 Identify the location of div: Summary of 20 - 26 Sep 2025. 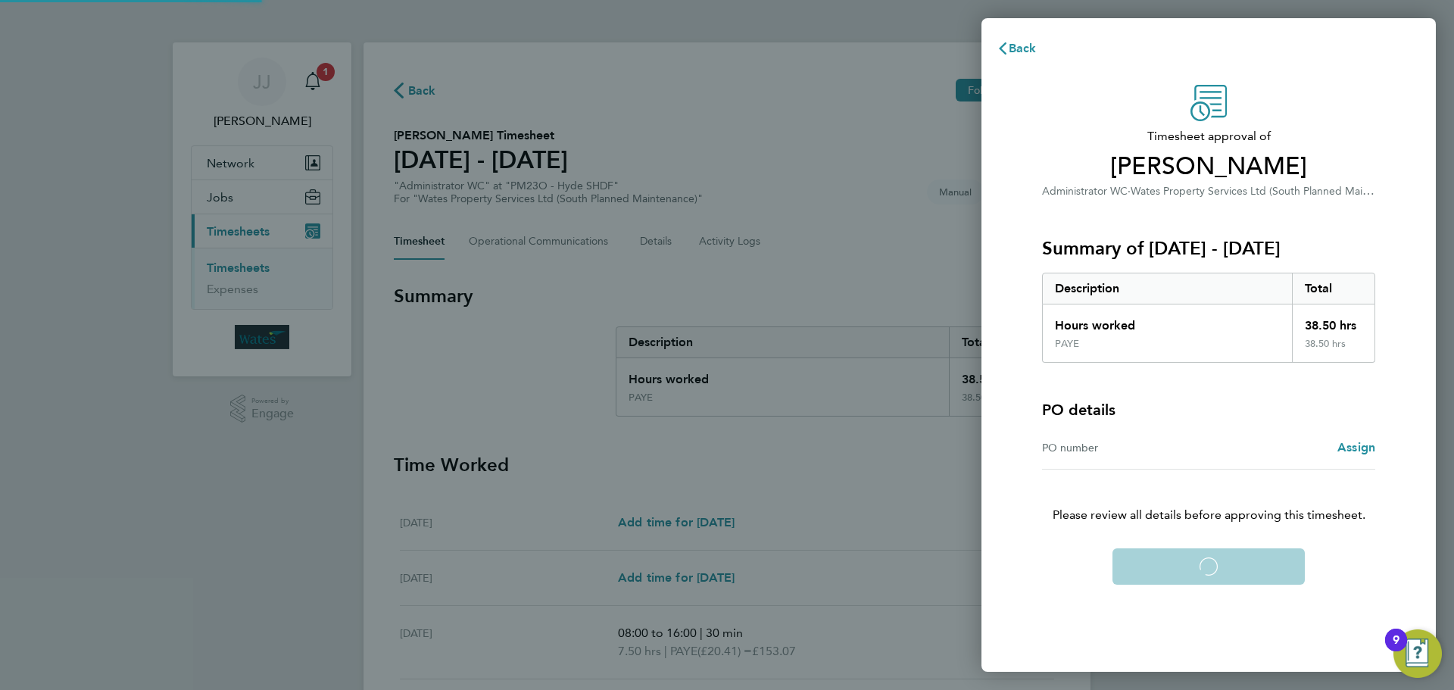
(1209, 317).